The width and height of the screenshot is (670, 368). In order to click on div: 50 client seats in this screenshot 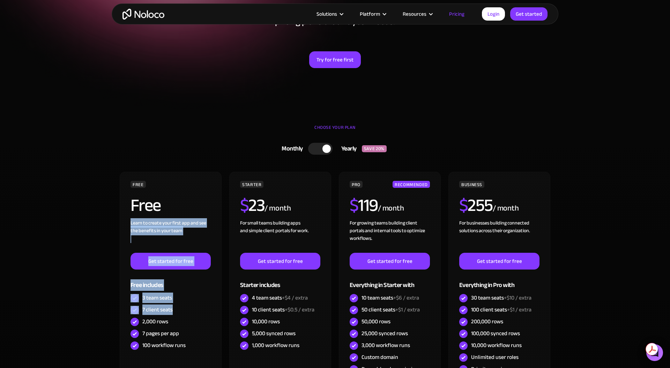, I will do `click(391, 310)`.